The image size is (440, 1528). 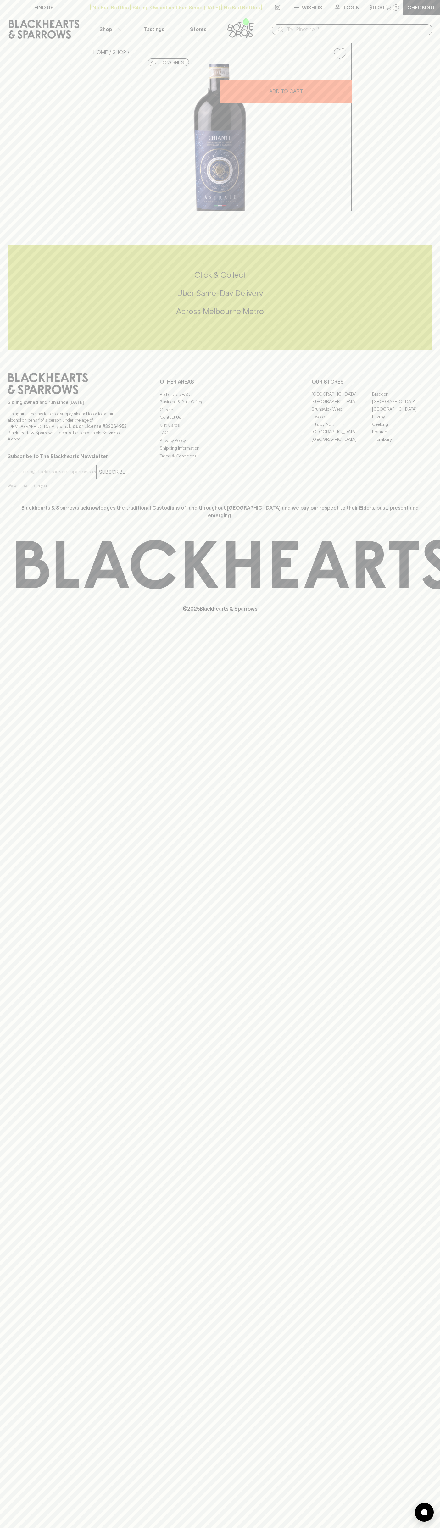 I want to click on p: Stores, so click(x=198, y=29).